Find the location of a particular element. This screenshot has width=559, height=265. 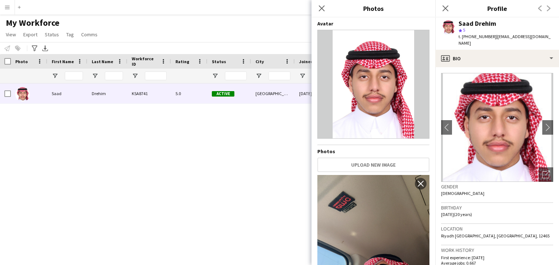

h3: Gender is located at coordinates (497, 187).